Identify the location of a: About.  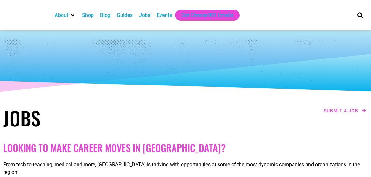
(61, 15).